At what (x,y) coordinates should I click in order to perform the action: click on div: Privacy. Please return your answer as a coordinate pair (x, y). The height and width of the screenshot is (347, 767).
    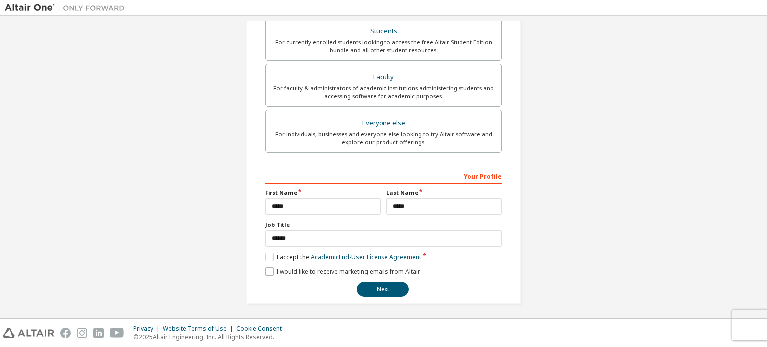
    Looking at the image, I should click on (148, 328).